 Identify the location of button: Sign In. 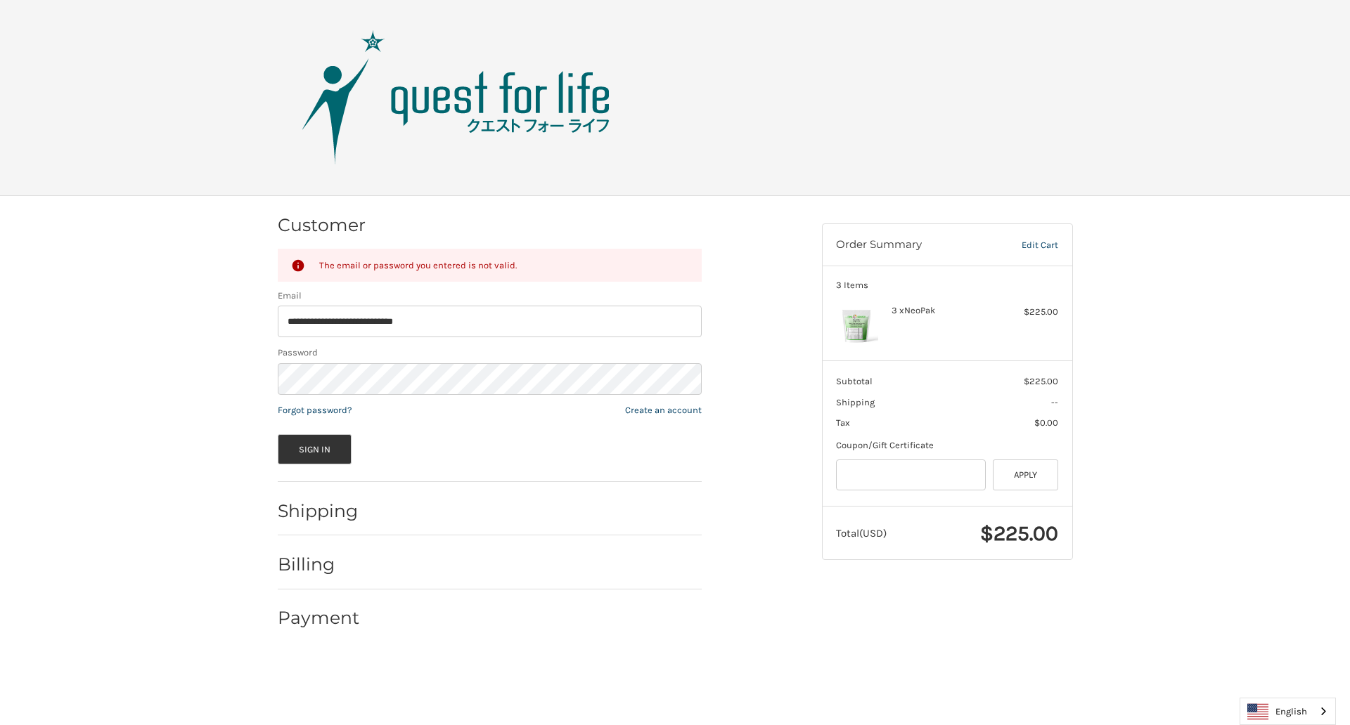
(315, 449).